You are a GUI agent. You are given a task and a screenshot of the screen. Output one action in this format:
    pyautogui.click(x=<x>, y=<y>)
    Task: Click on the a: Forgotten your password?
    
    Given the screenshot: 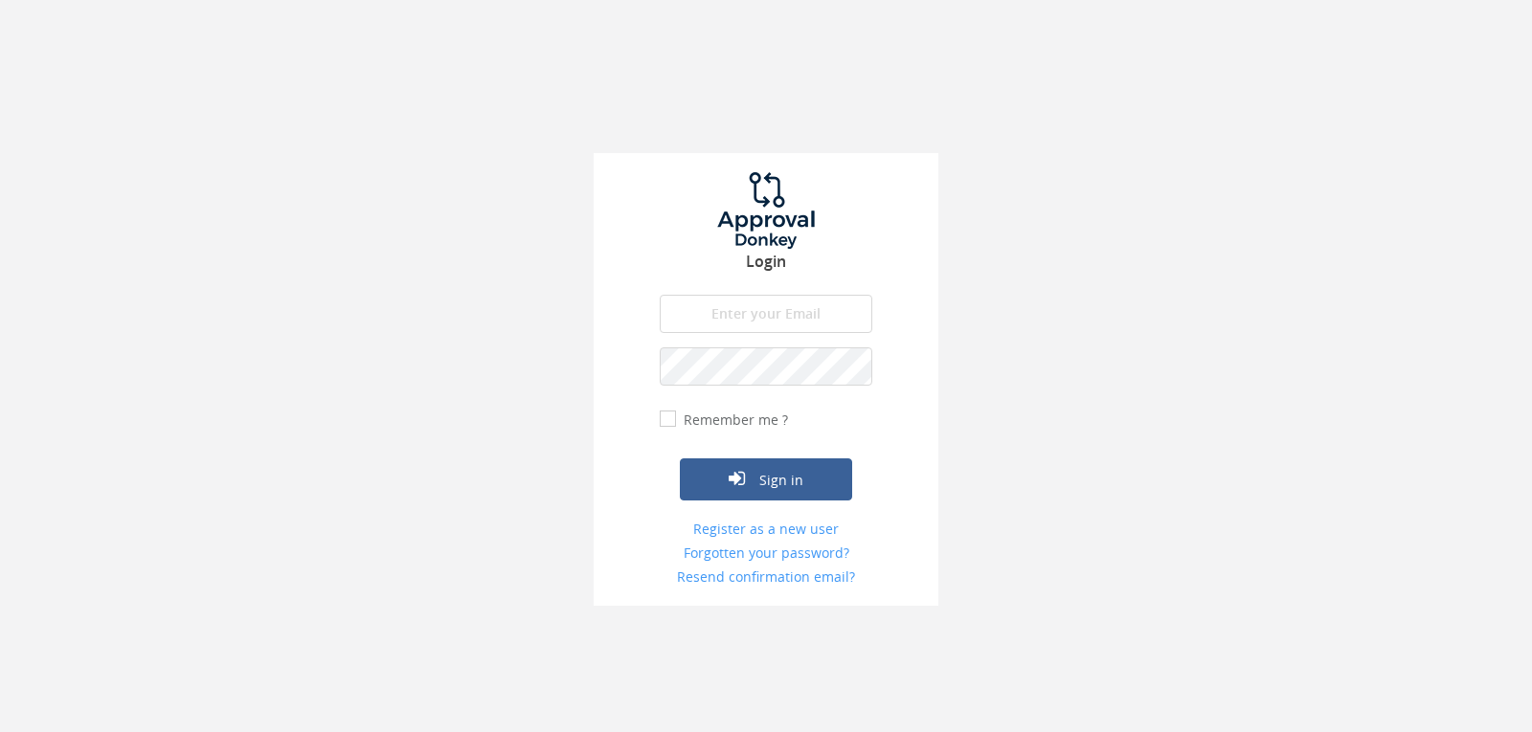 What is the action you would take?
    pyautogui.click(x=766, y=553)
    